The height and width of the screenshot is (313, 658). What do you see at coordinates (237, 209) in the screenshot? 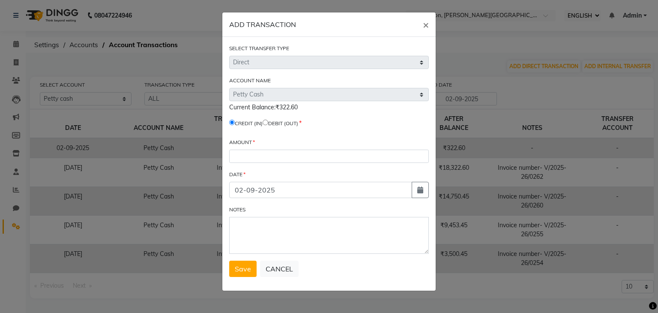
I see `label: NOTES` at bounding box center [237, 209].